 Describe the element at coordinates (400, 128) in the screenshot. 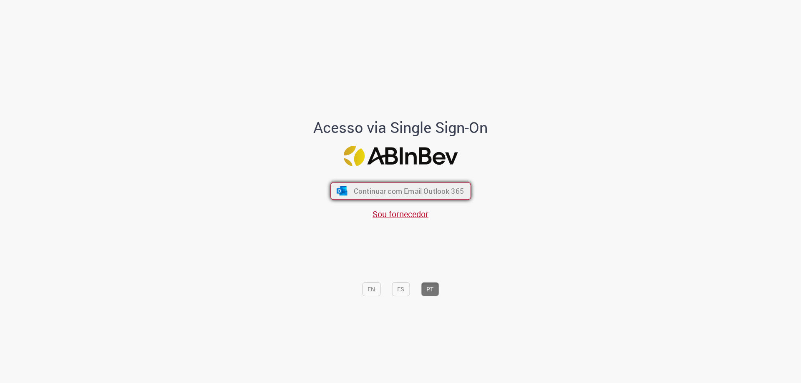

I see `h1: Acesso via Single Sign-On` at that location.